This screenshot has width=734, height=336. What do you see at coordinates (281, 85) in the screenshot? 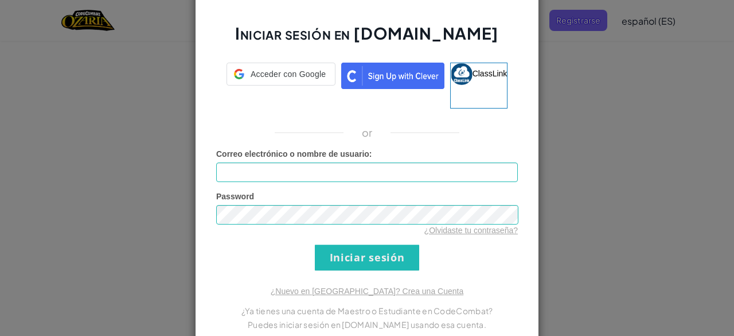
I see `a: Acceder con Google` at bounding box center [281, 85].